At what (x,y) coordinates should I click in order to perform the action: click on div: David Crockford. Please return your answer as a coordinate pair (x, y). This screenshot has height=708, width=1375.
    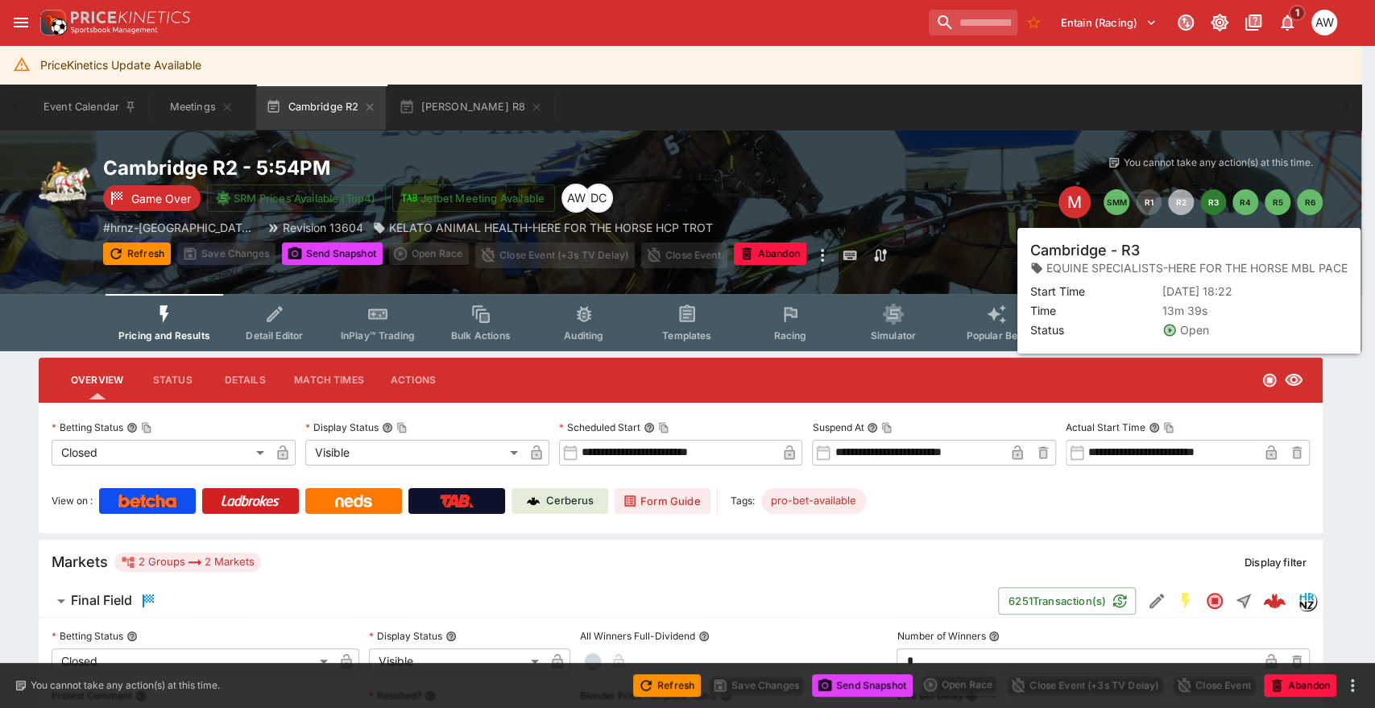
    Looking at the image, I should click on (599, 198).